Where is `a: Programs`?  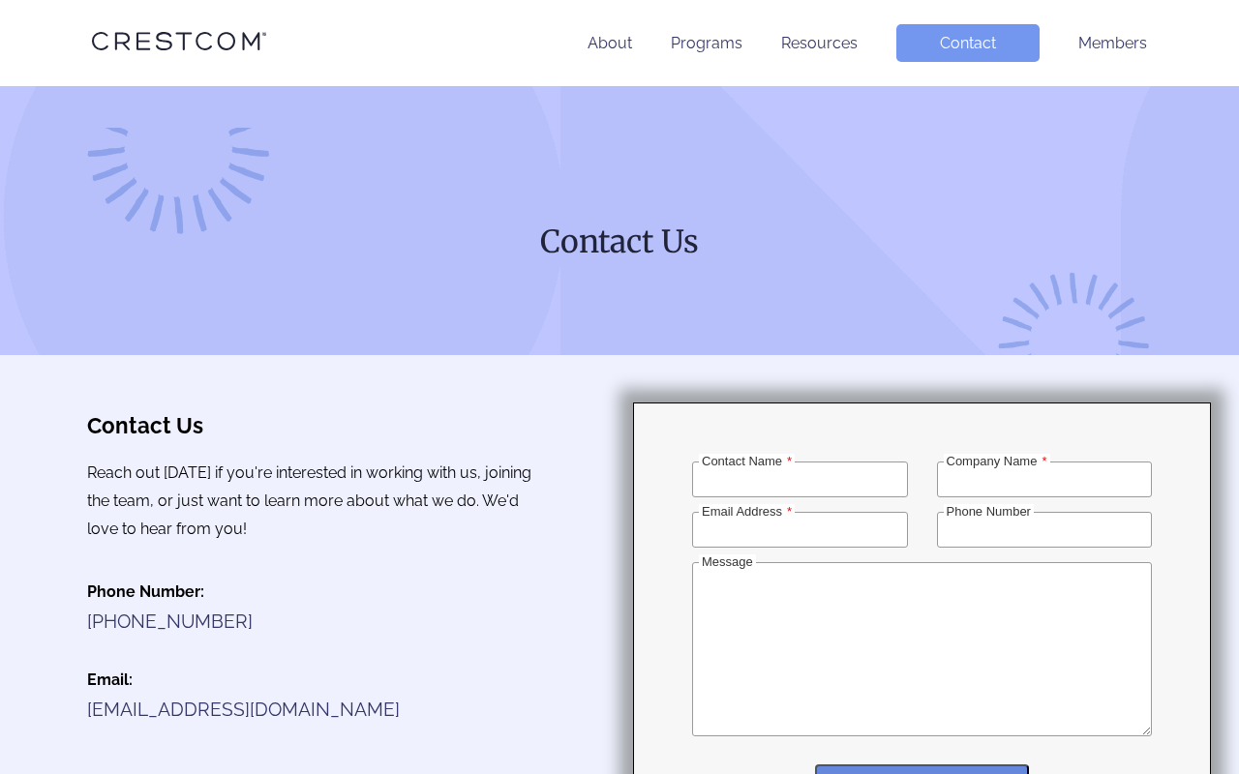
a: Programs is located at coordinates (707, 43).